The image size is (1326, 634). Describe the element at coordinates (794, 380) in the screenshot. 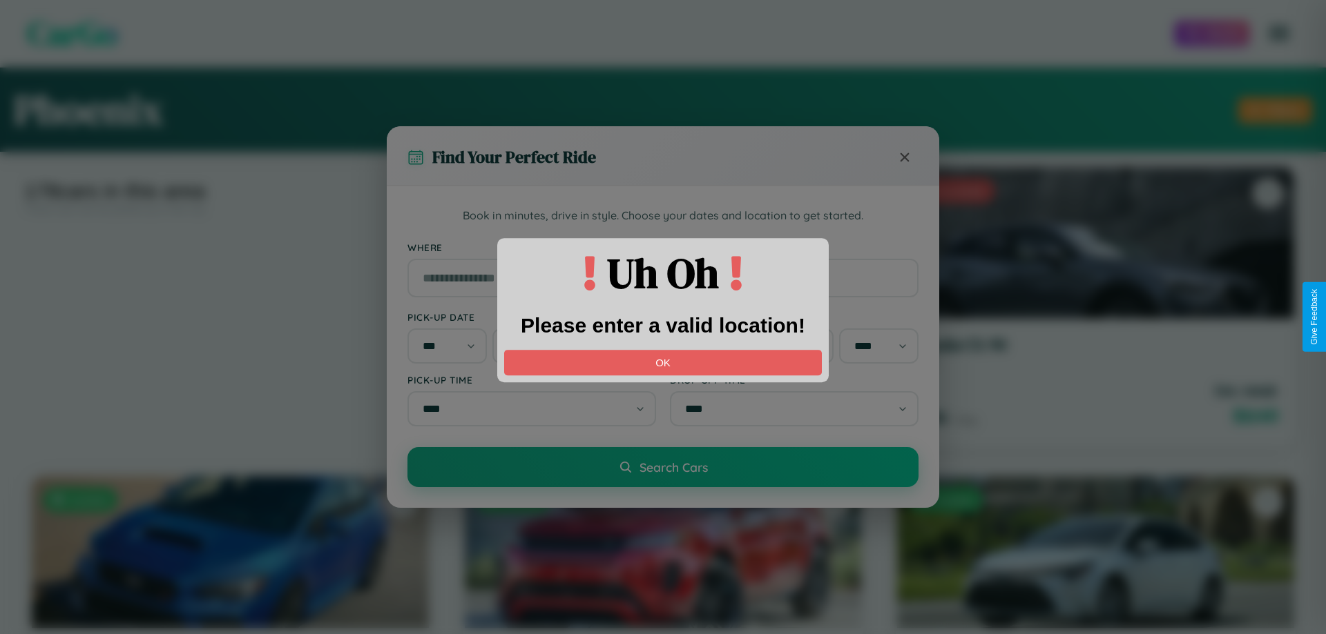

I see `label: Drop-off Time` at that location.